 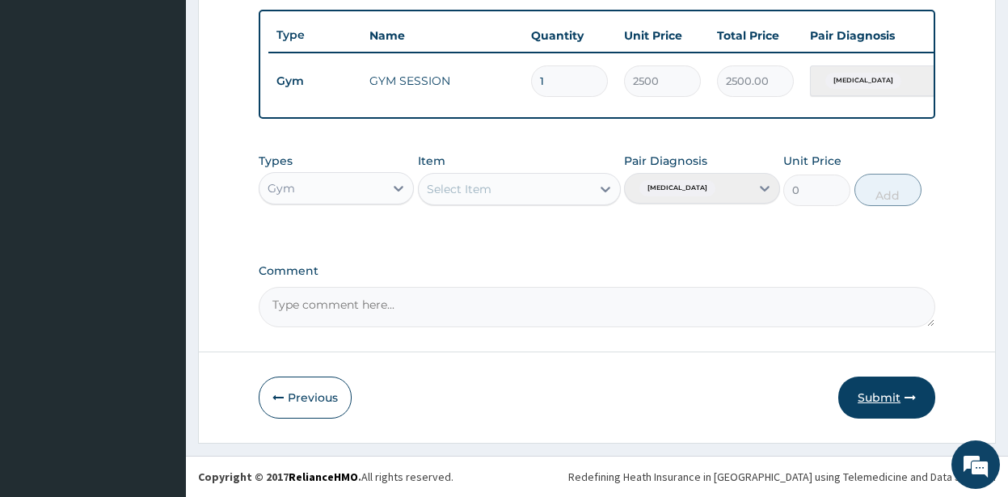 What do you see at coordinates (323, 477) in the screenshot?
I see `a: RelianceHMO` at bounding box center [323, 477].